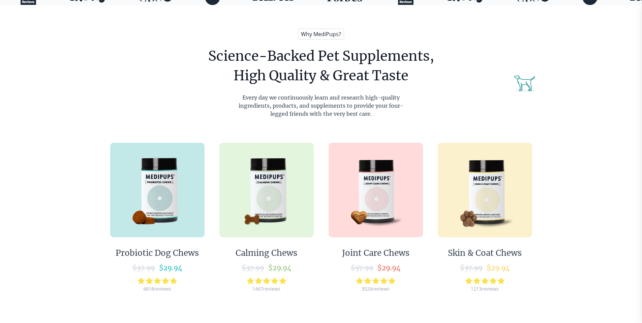 The width and height of the screenshot is (642, 323). I want to click on div: Probiotic Dog Chews, so click(157, 253).